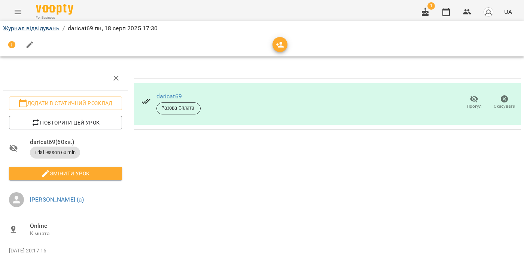  I want to click on button: Повторити цей урок, so click(66, 123).